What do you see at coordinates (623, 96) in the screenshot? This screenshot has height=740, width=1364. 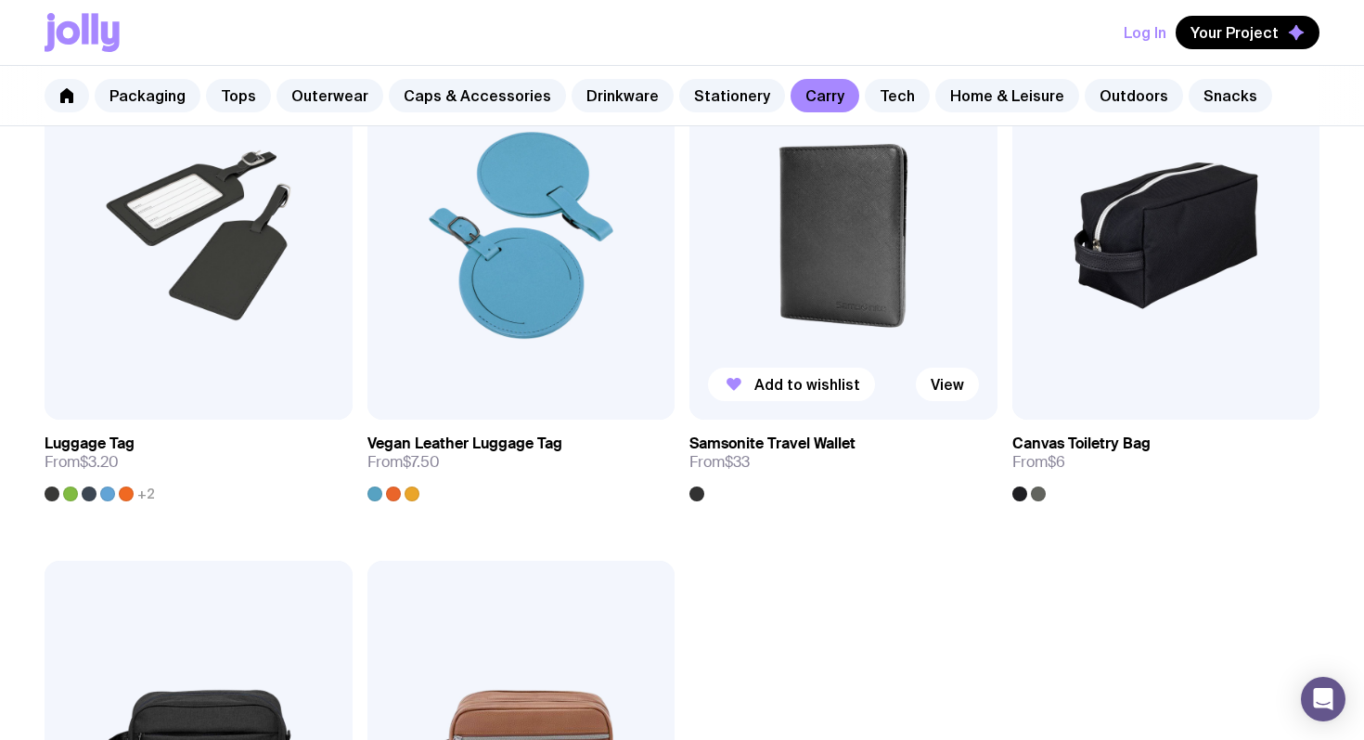 I see `a: Drinkware` at bounding box center [623, 96].